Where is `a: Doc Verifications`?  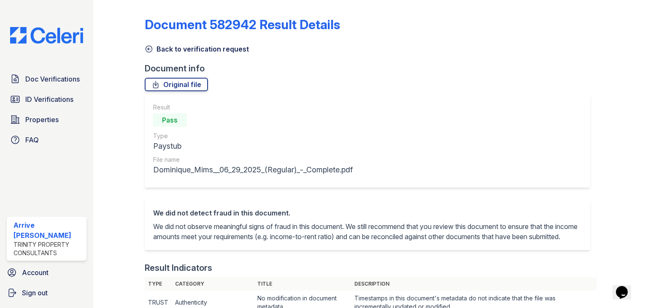
a: Doc Verifications is located at coordinates (46, 79).